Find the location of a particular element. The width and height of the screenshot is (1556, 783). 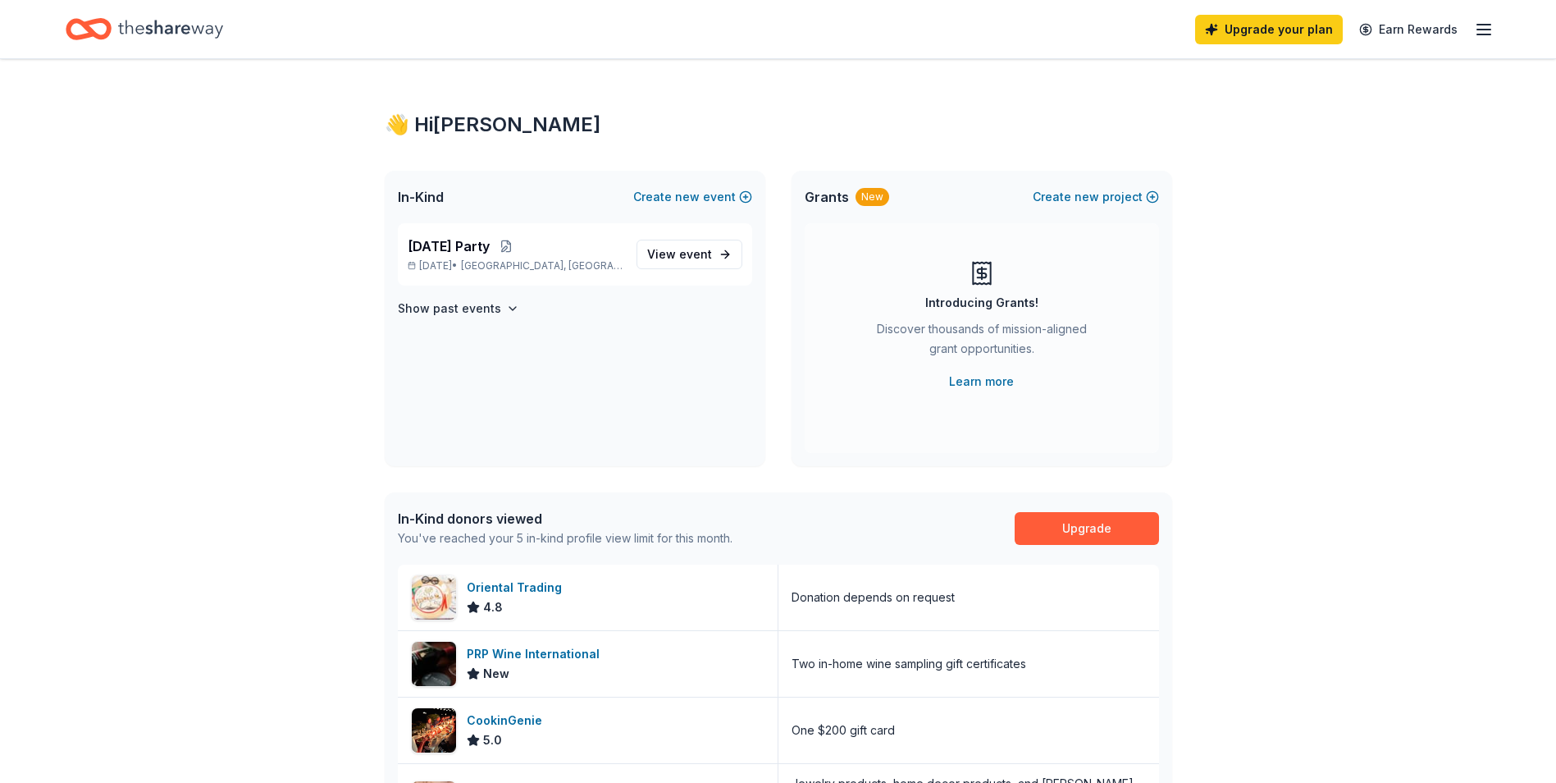

div: In-Kind donors viewed is located at coordinates (565, 519).